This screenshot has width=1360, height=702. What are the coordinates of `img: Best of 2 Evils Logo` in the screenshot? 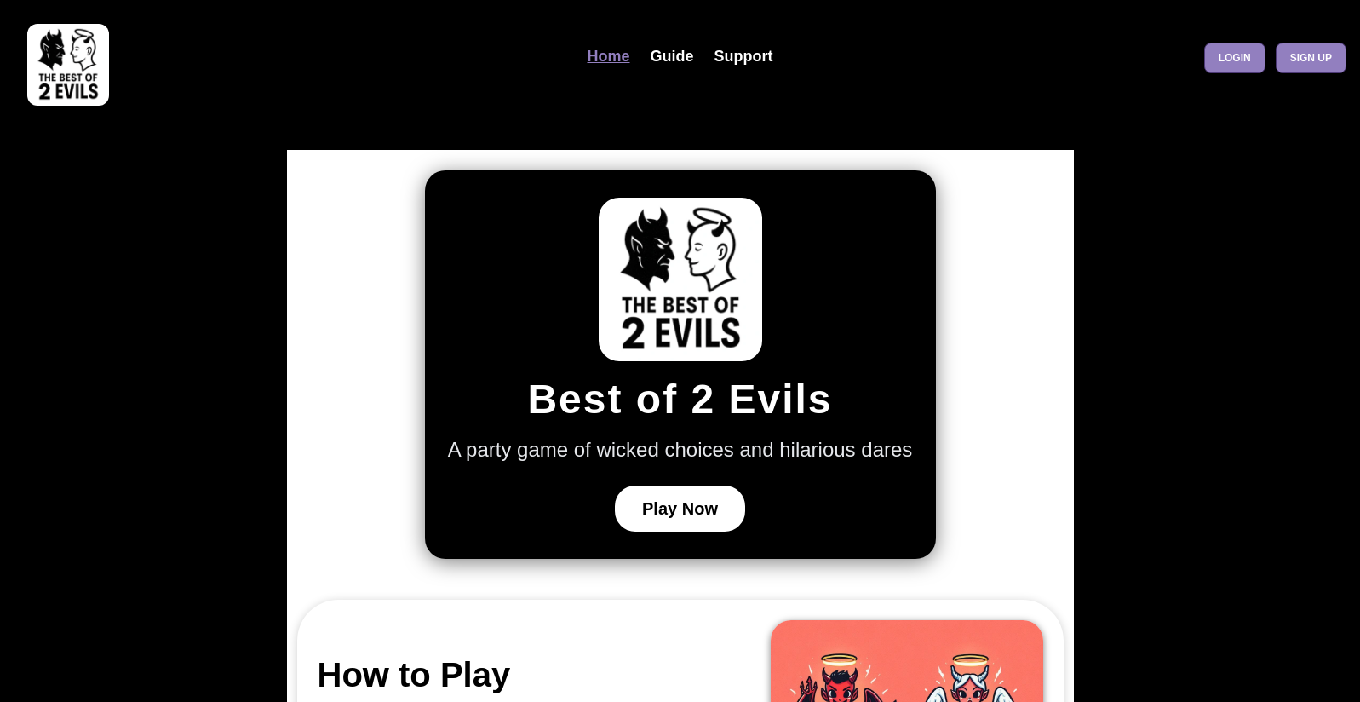 It's located at (681, 279).